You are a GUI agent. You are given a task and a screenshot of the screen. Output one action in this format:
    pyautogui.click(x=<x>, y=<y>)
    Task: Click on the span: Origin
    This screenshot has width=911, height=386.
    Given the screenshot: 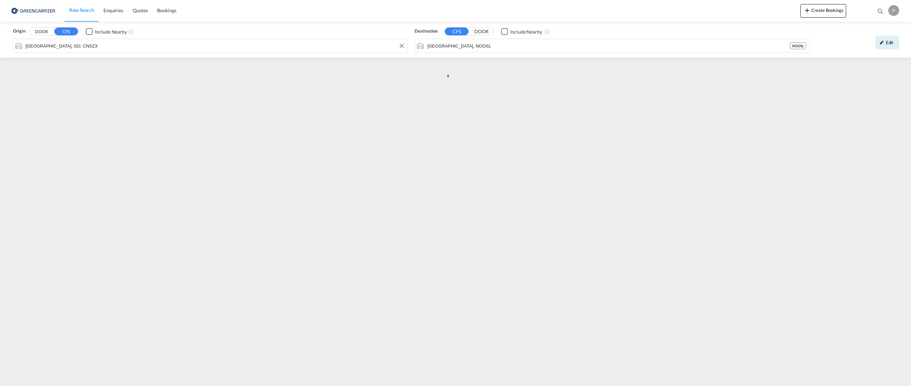 What is the action you would take?
    pyautogui.click(x=19, y=31)
    